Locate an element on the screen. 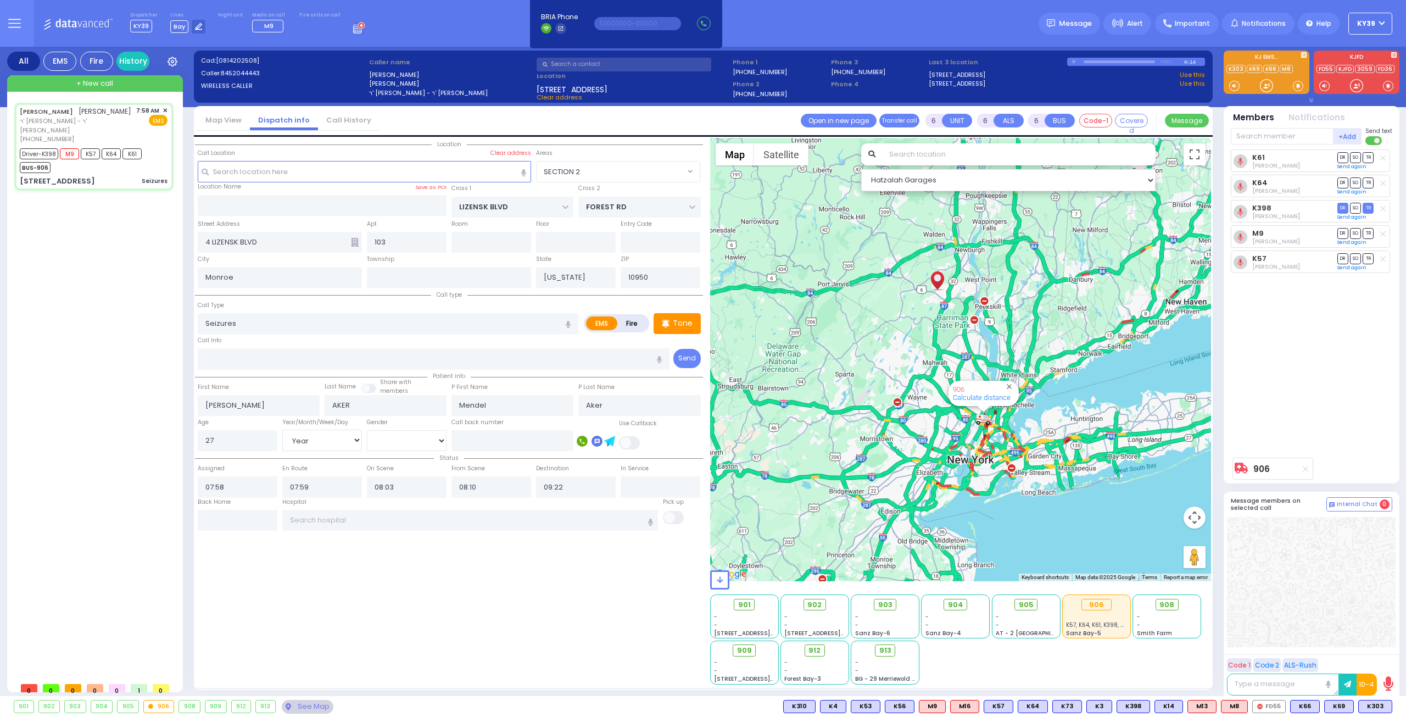 The width and height of the screenshot is (1406, 717). div: M16 is located at coordinates (964, 706).